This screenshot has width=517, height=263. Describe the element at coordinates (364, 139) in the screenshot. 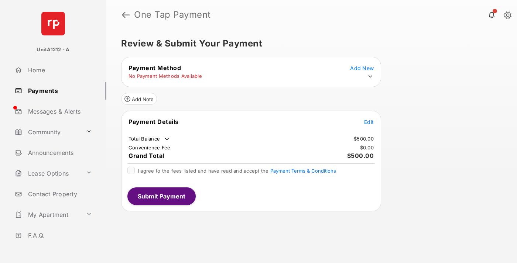

I see `td: $500.00` at that location.